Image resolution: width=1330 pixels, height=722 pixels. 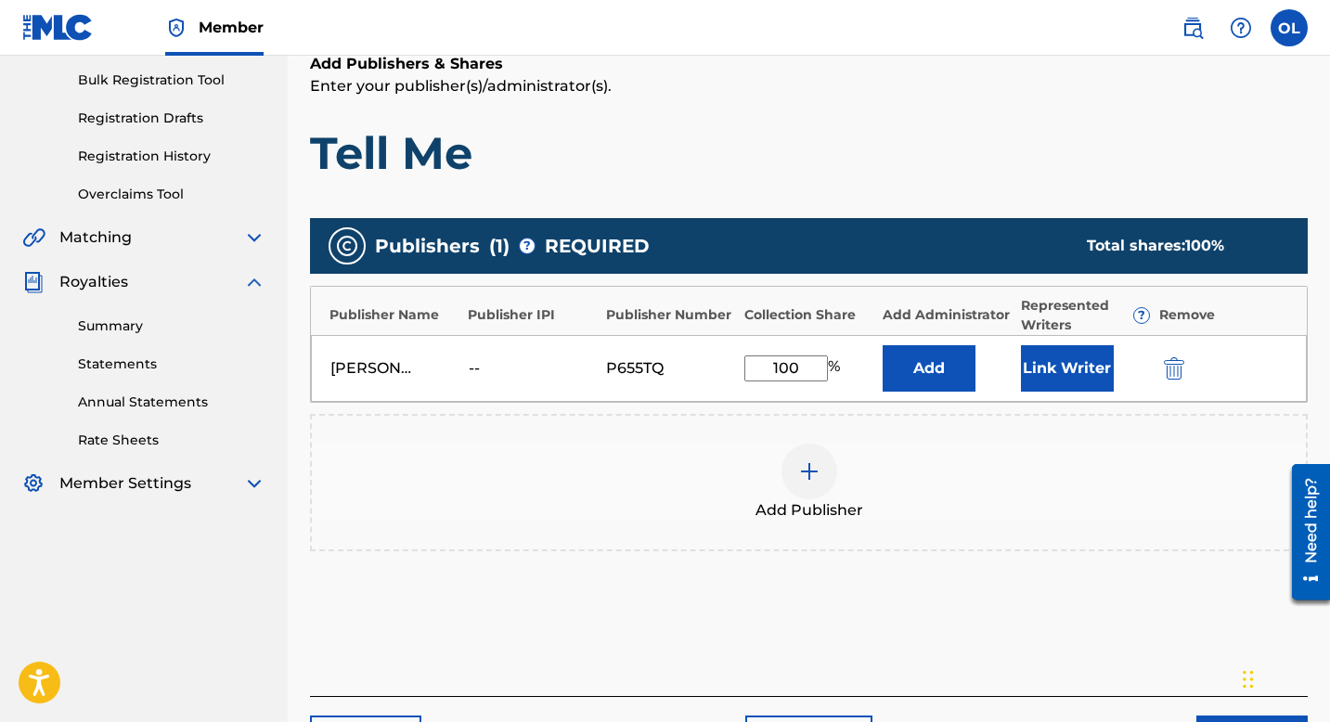 What do you see at coordinates (670, 315) in the screenshot?
I see `div: Publisher Number` at bounding box center [670, 315].